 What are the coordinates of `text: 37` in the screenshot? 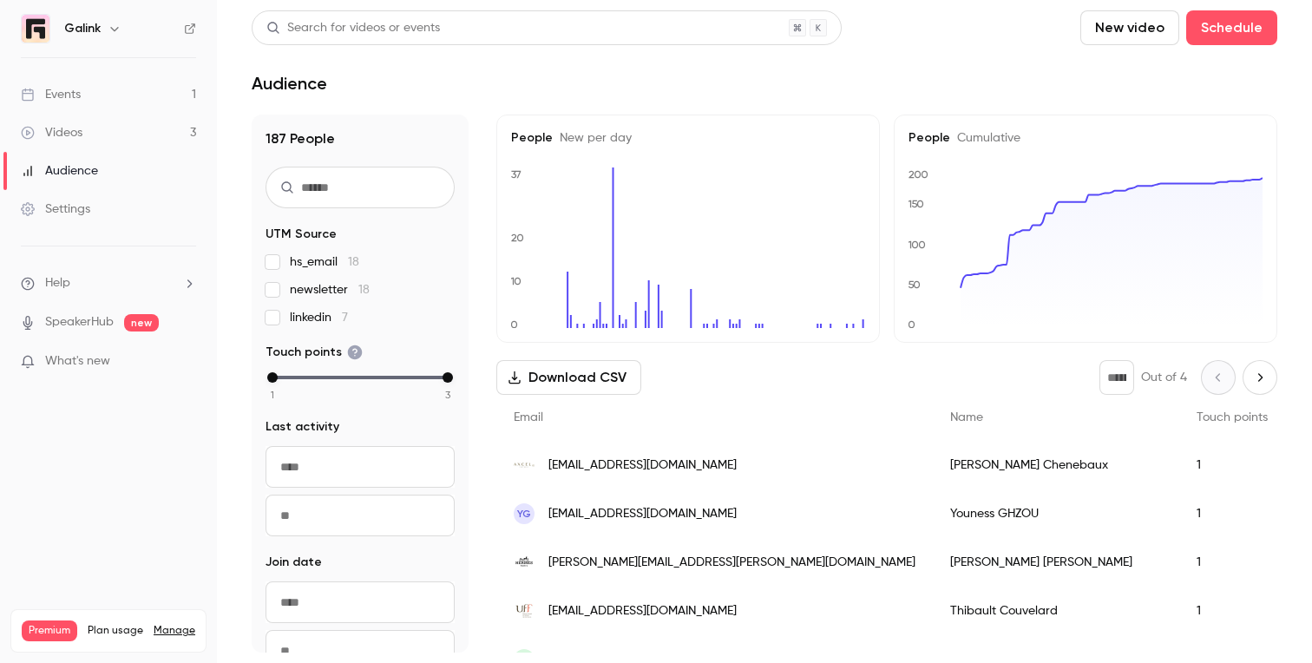 It's located at (516, 174).